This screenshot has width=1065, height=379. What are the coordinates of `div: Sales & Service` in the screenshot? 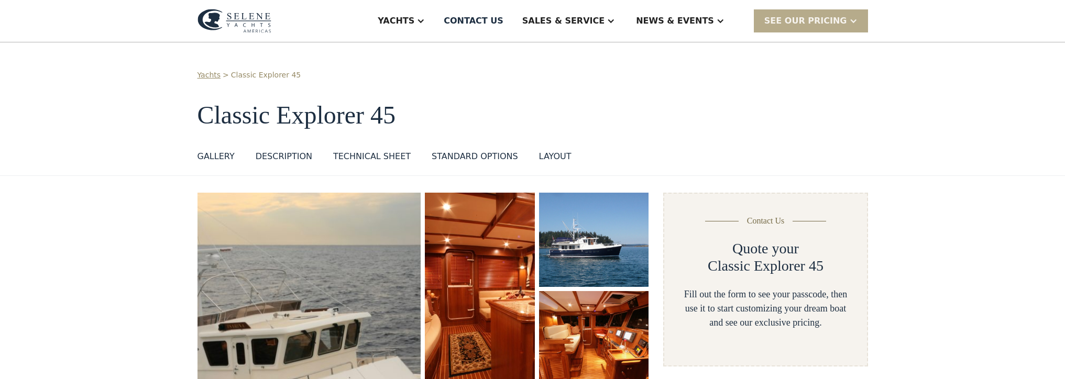 It's located at (563, 21).